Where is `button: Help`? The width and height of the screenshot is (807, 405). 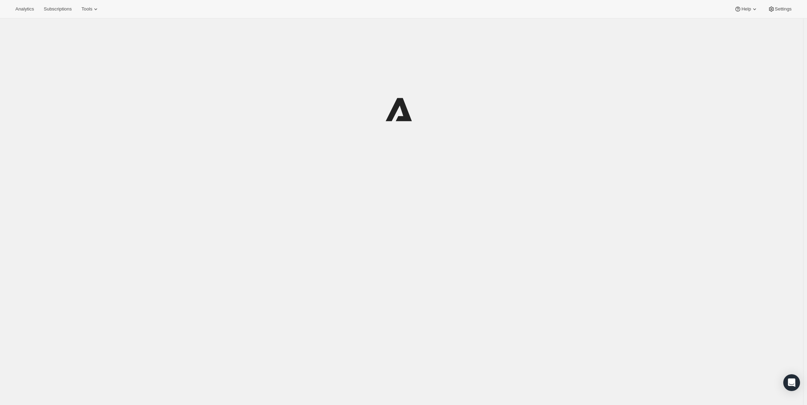
button: Help is located at coordinates (746, 9).